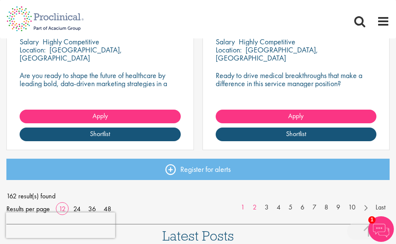  Describe the element at coordinates (62, 208) in the screenshot. I see `a: 12` at that location.